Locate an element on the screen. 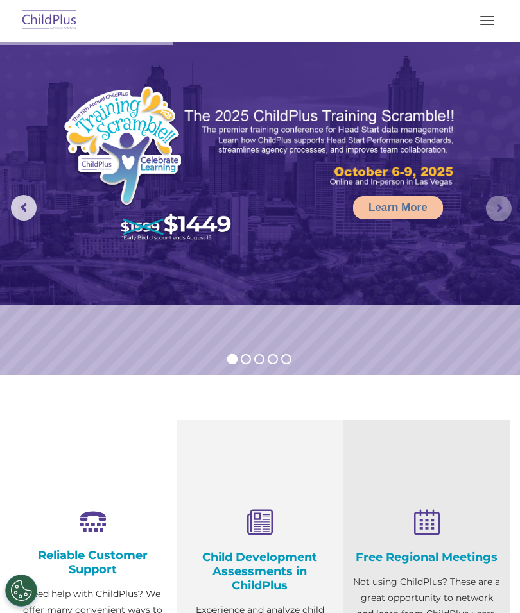  h4: Reliable Customer Support is located at coordinates (93, 563).